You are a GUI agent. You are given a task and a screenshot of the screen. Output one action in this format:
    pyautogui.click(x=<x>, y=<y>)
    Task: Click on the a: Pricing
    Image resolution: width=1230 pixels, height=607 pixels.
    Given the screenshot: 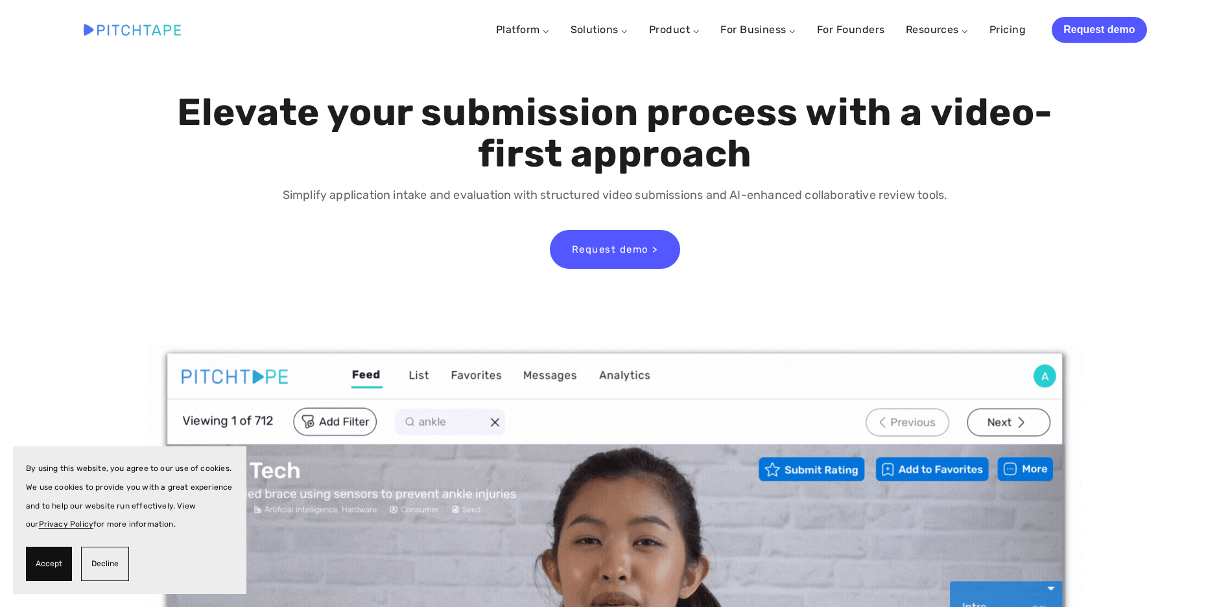 What is the action you would take?
    pyautogui.click(x=1007, y=30)
    